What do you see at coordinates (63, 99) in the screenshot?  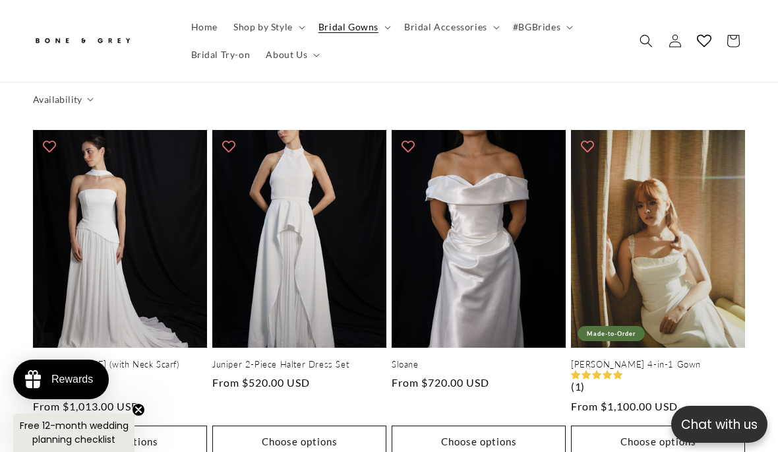 I see `summary: Availability (0 selected)` at bounding box center [63, 99].